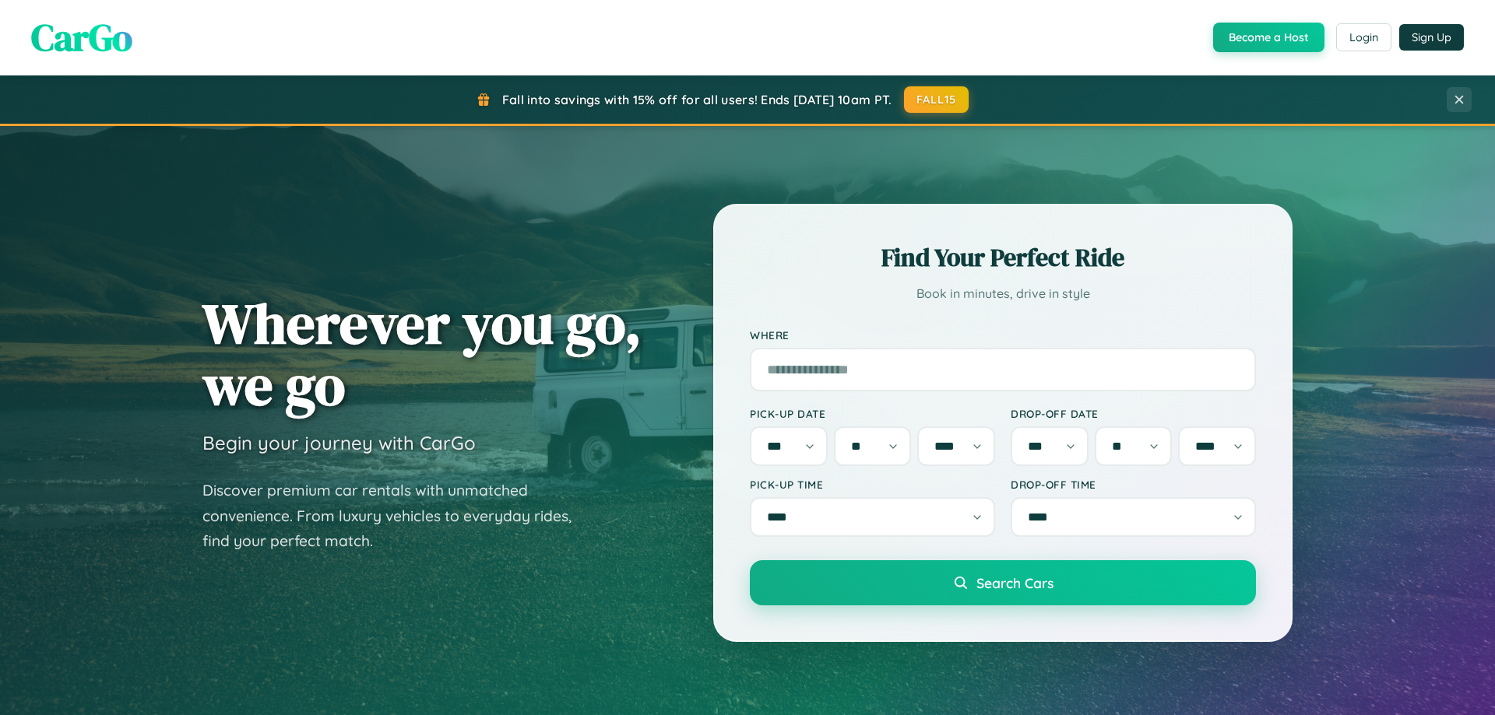  I want to click on span: CarGo, so click(82, 37).